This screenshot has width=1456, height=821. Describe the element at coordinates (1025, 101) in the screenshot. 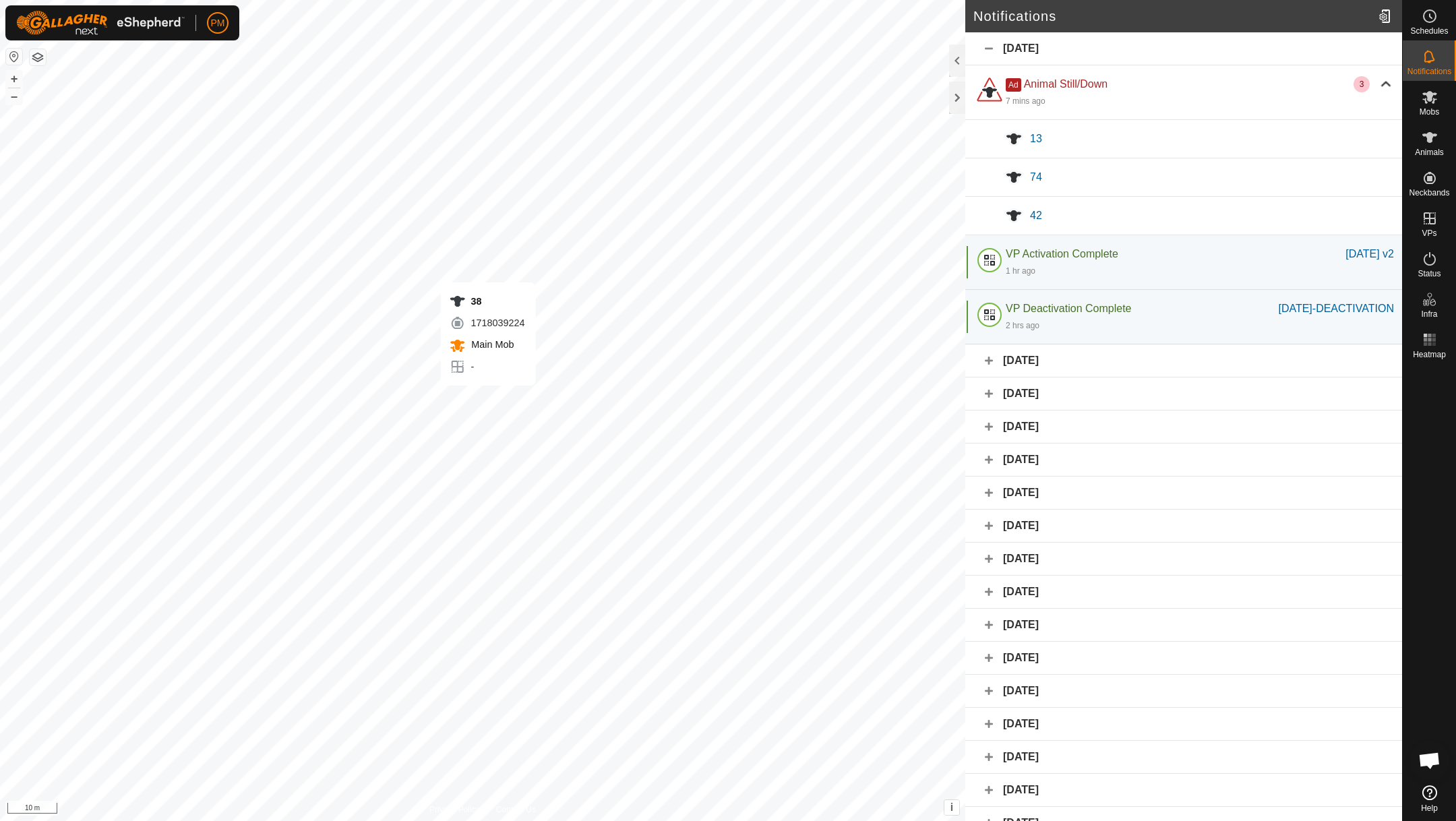

I see `div: 7 mins ago` at that location.